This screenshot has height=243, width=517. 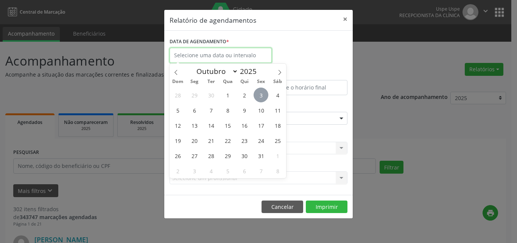 What do you see at coordinates (244, 140) in the screenshot?
I see `span: Outubro 23, 2025` at bounding box center [244, 140].